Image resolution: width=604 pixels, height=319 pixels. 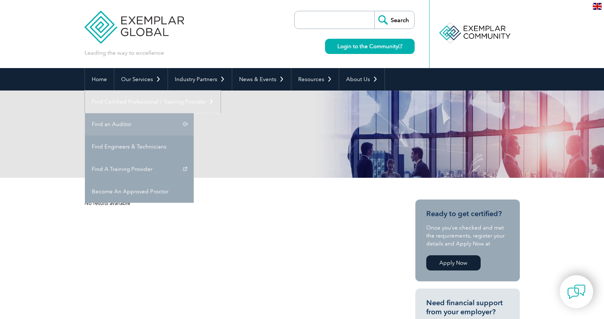 I want to click on a: About Us, so click(x=361, y=79).